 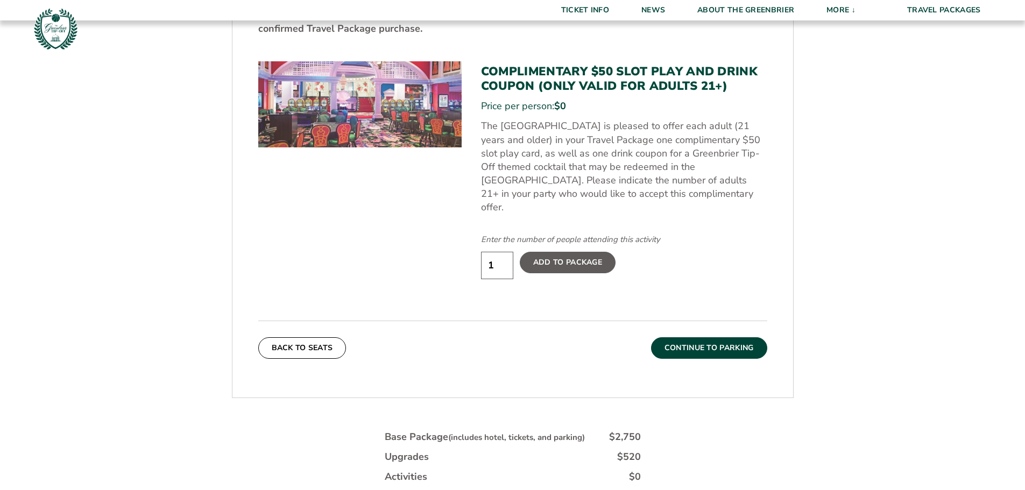 I want to click on label: Add To Package, so click(x=568, y=263).